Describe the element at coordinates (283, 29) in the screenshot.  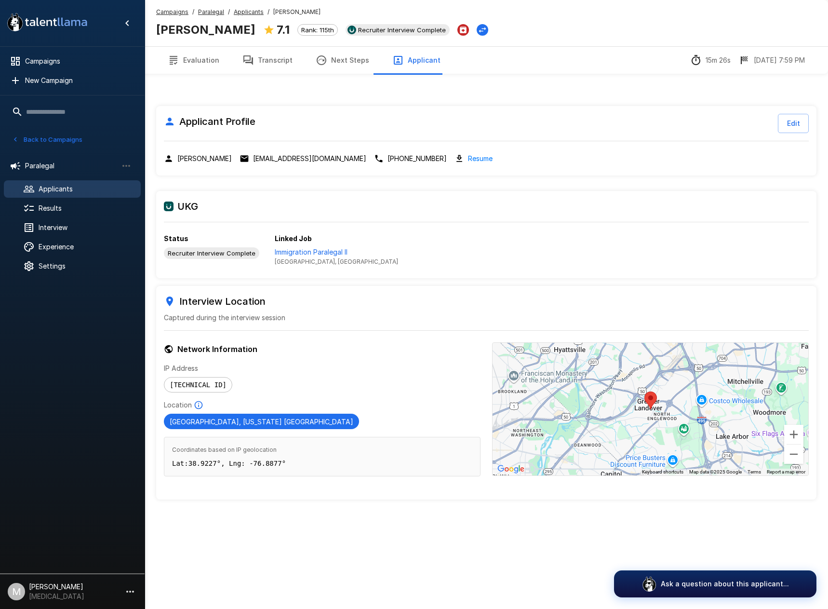
I see `b: 7.1` at that location.